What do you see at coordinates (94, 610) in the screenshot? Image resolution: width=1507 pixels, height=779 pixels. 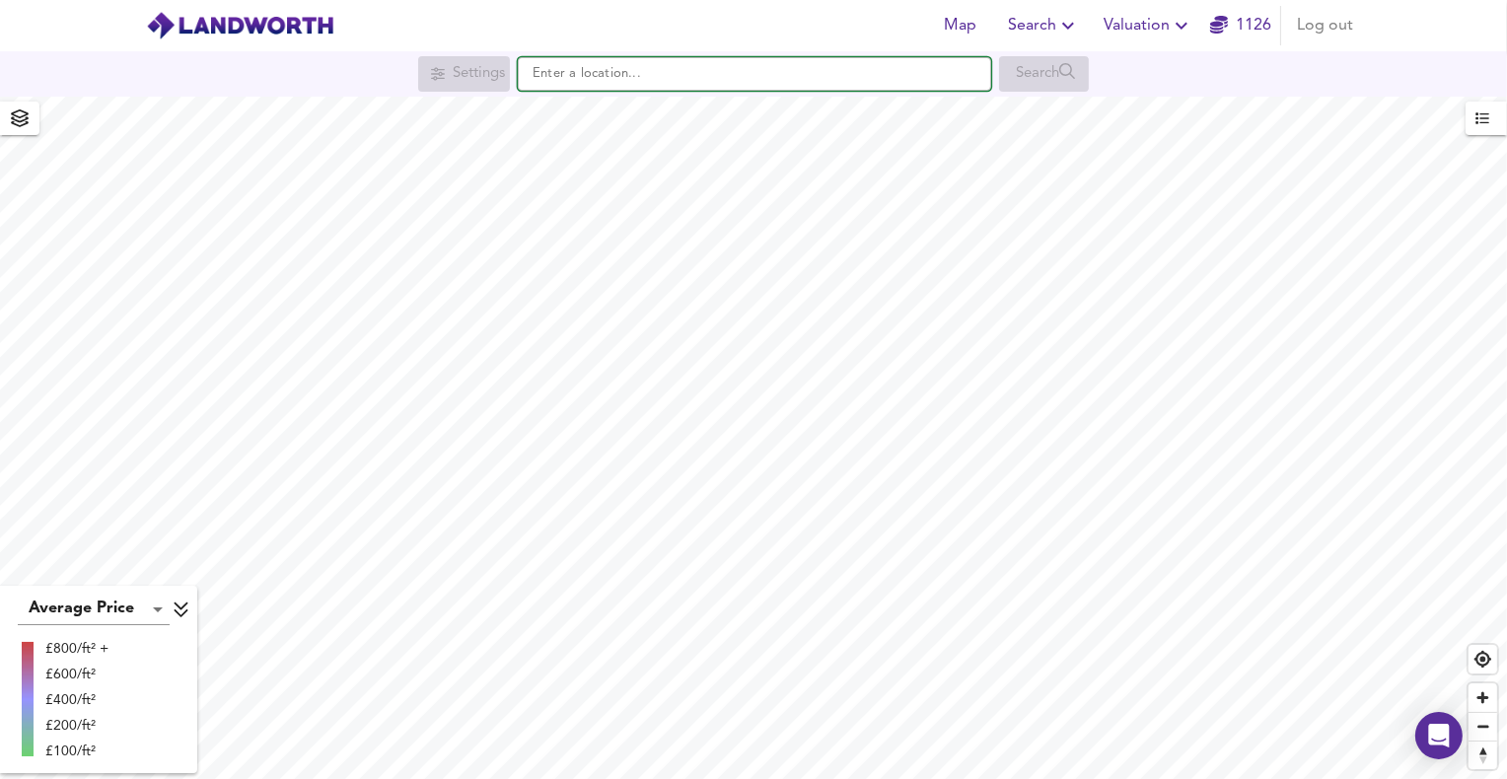 I see `div: Average Price` at bounding box center [94, 610].